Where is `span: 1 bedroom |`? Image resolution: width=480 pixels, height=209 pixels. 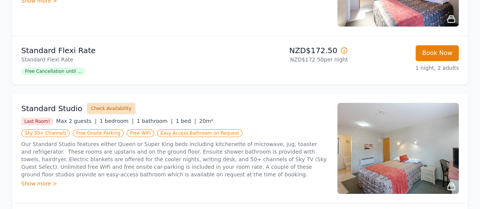 span: 1 bedroom | is located at coordinates (117, 121).